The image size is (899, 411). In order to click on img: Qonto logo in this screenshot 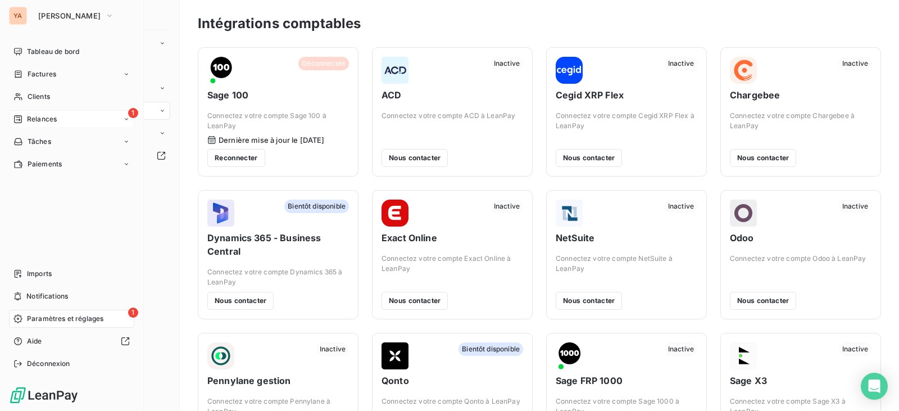, I will do `click(395, 356)`.